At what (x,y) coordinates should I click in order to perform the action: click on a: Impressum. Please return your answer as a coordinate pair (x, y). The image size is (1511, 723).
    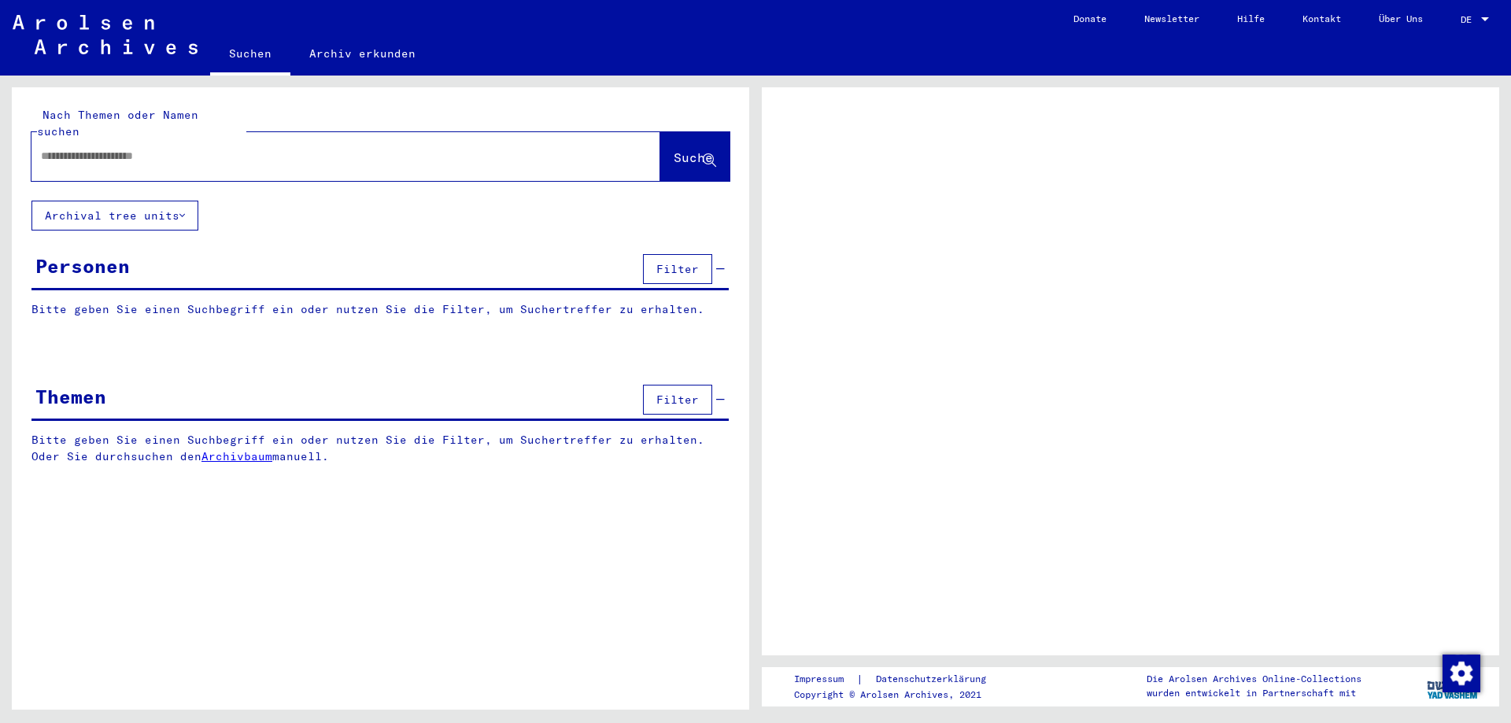
    Looking at the image, I should click on (825, 679).